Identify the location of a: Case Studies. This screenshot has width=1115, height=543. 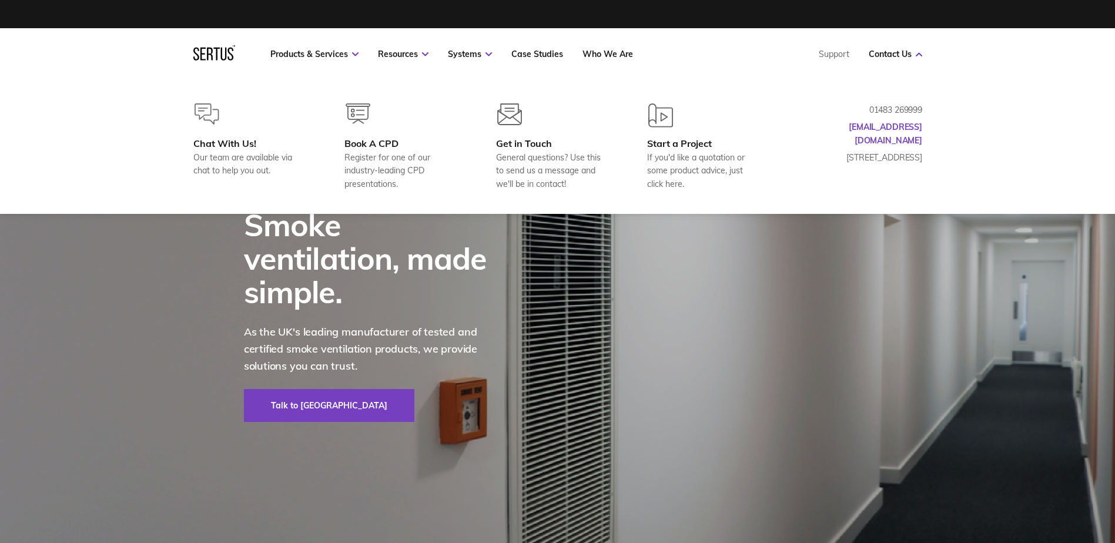
(537, 54).